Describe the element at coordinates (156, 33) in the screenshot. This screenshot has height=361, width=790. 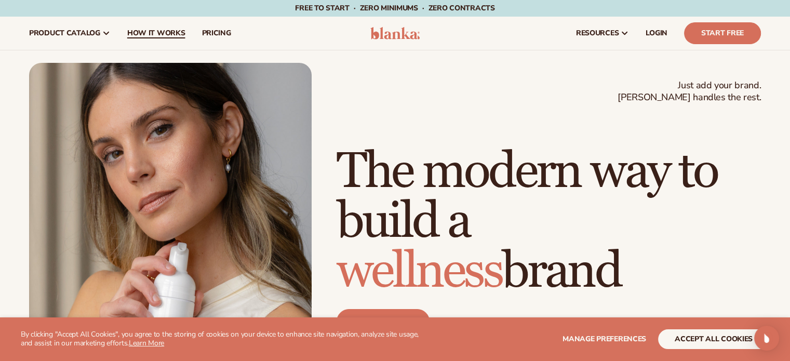
I see `span: How It Works` at that location.